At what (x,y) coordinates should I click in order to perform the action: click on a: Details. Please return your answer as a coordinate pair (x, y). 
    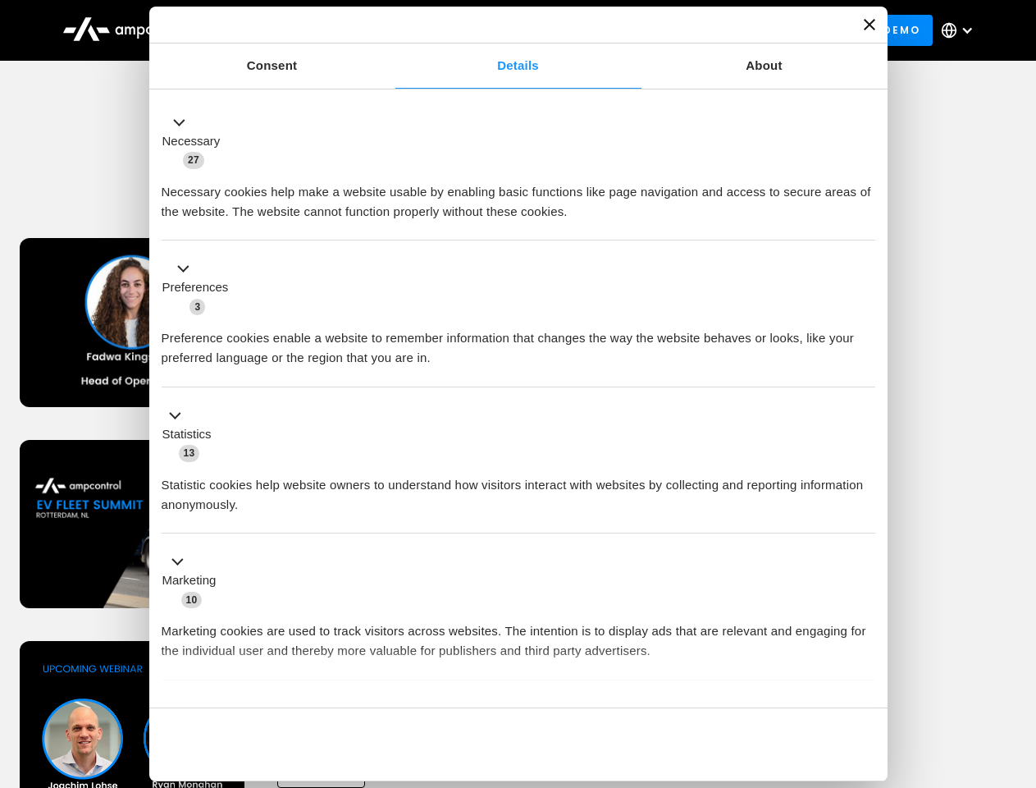
    Looking at the image, I should click on (518, 66).